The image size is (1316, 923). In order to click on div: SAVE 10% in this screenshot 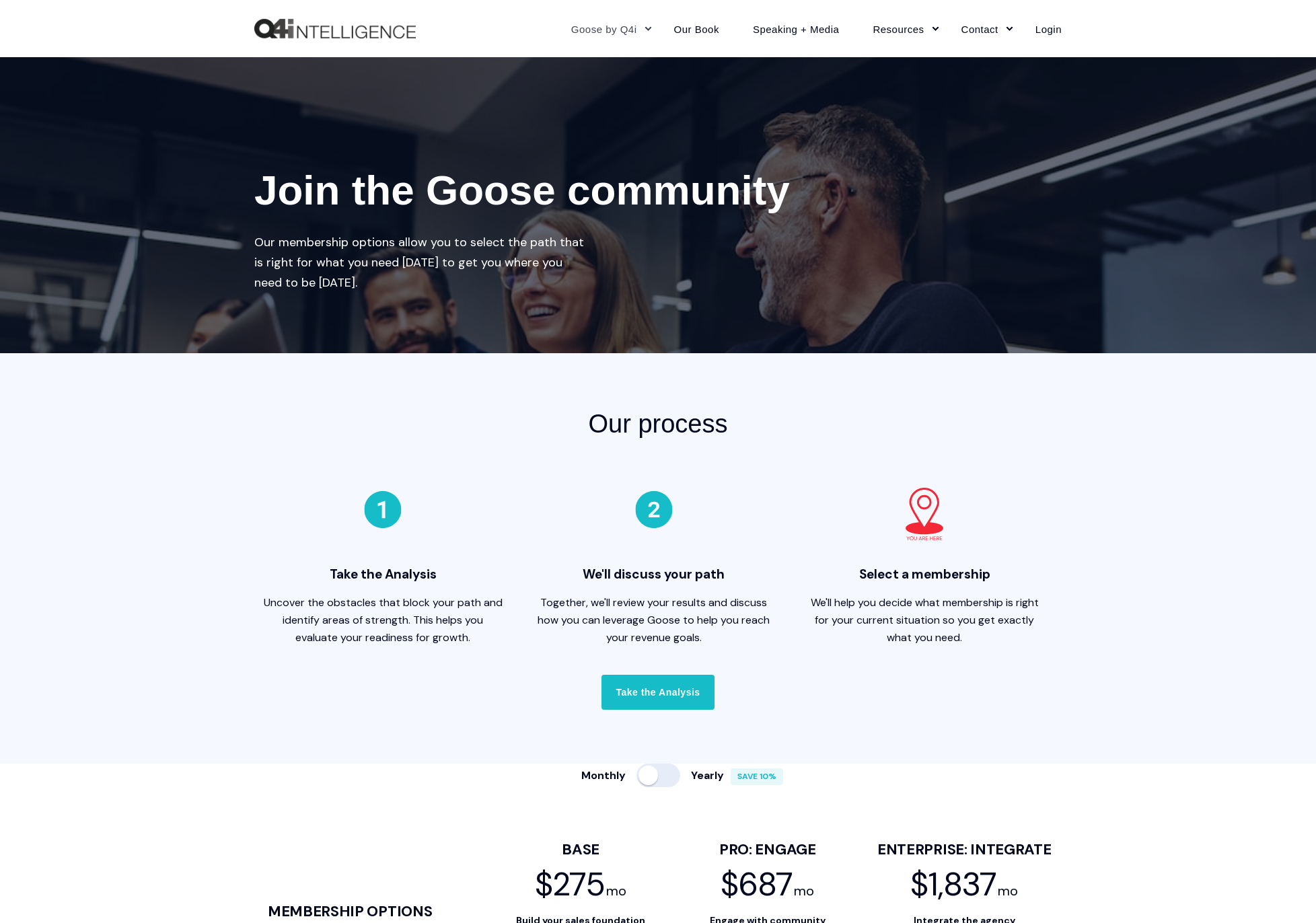, I will do `click(757, 776)`.